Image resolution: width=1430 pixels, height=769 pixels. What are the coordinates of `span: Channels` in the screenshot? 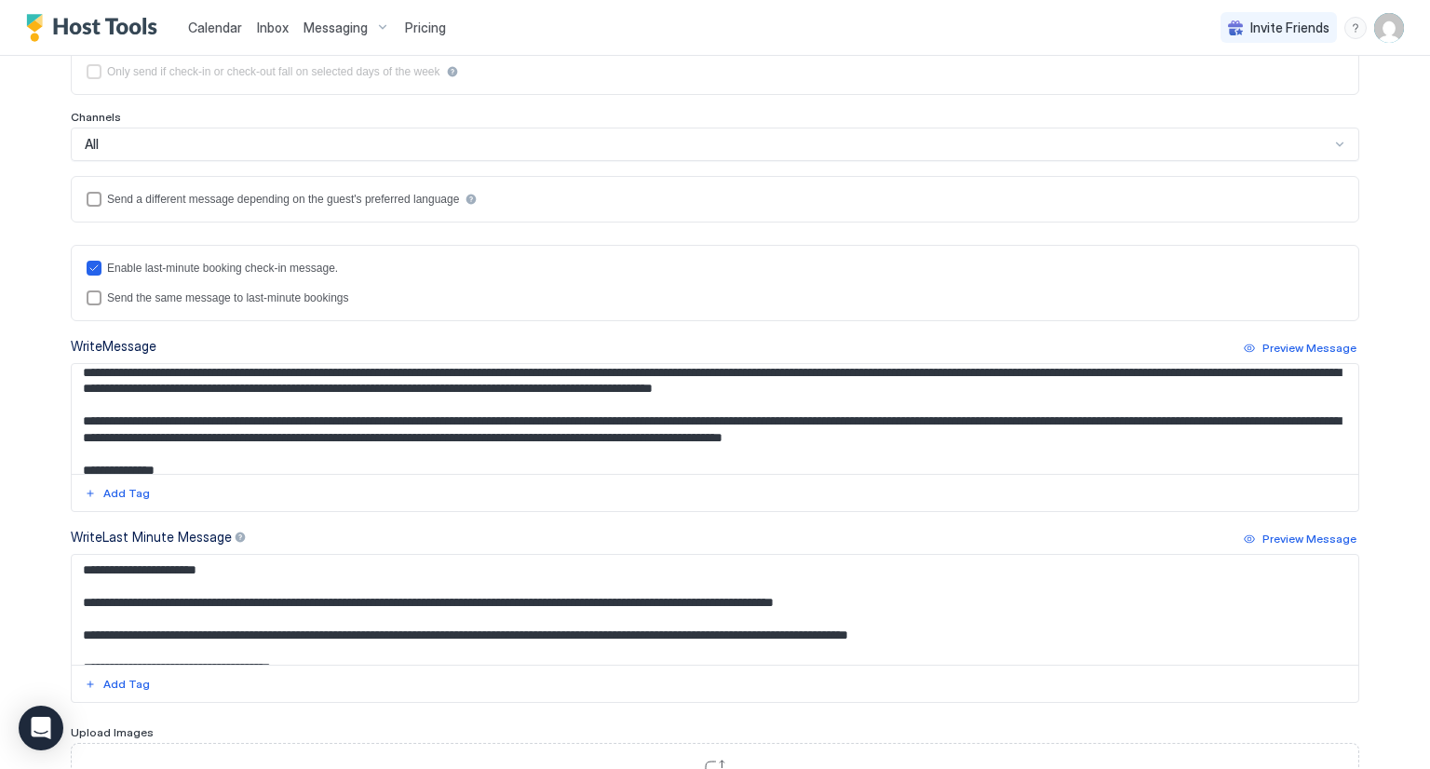 It's located at (96, 116).